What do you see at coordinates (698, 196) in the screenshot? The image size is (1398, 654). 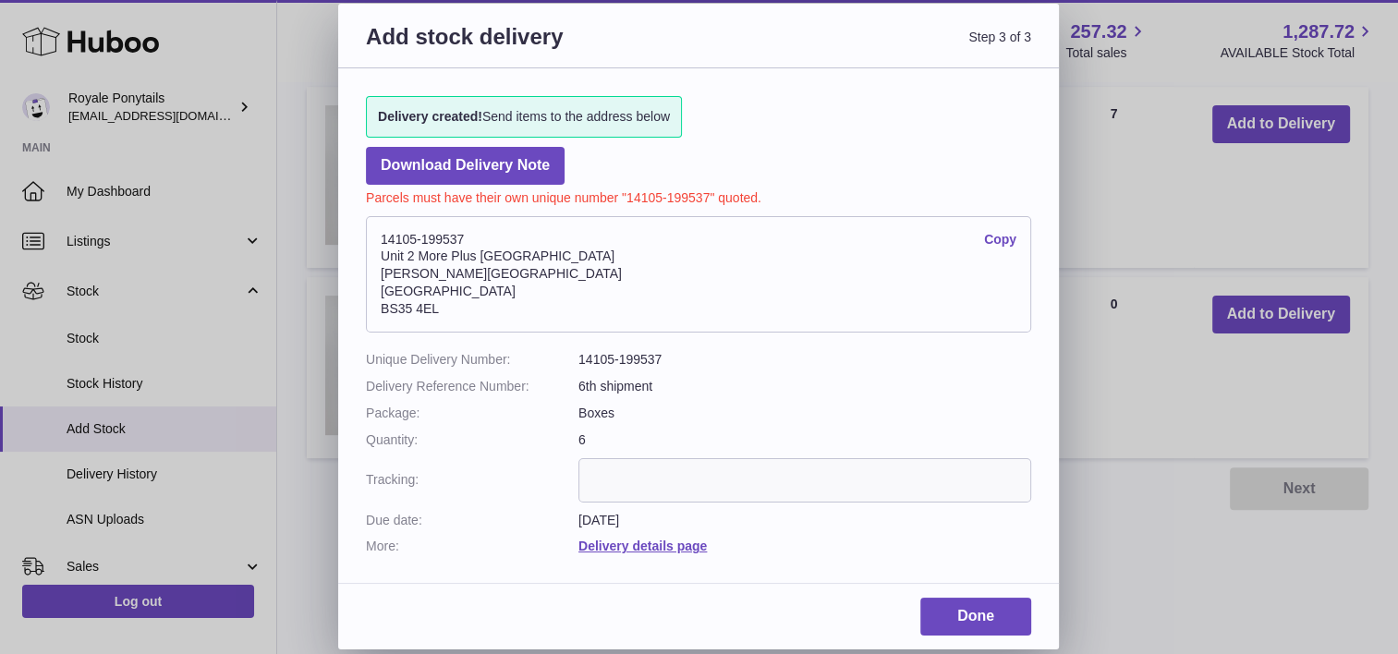 I see `p: Parcels must have their own unique number "14105-199537" quoted.` at bounding box center [698, 196].